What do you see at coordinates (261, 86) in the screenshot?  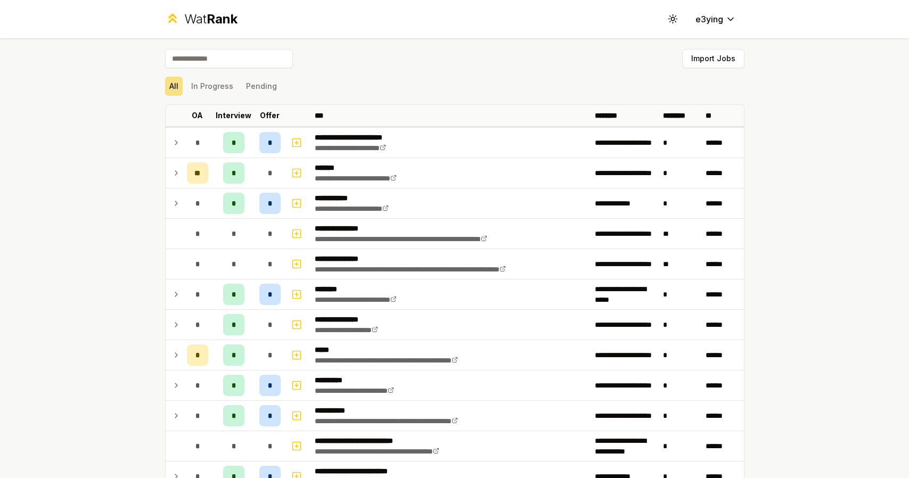 I see `button: Pending` at bounding box center [261, 86].